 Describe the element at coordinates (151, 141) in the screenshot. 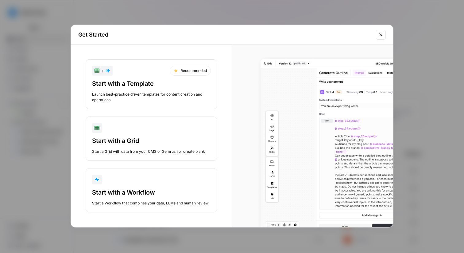

I see `div: Start with a Grid` at that location.